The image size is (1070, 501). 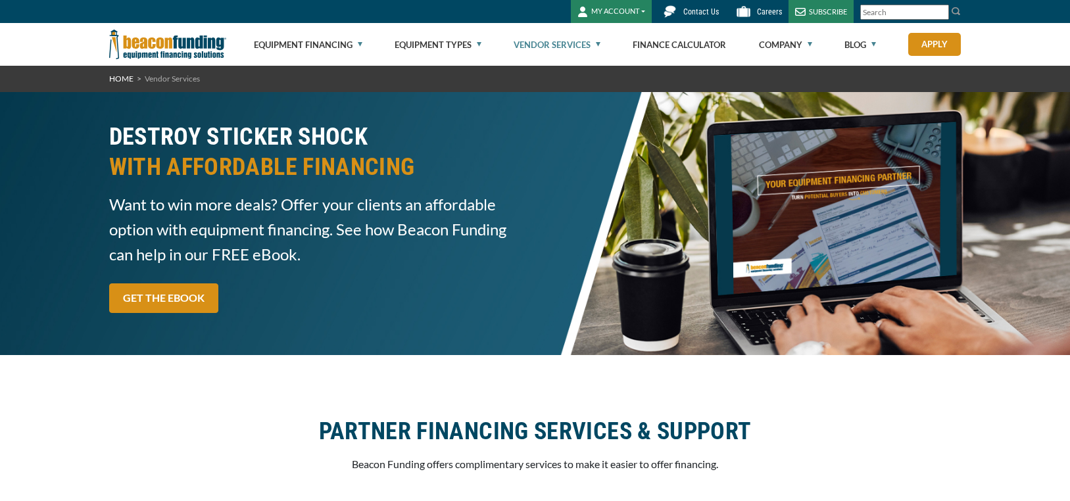 I want to click on a: Equipment Types, so click(x=438, y=45).